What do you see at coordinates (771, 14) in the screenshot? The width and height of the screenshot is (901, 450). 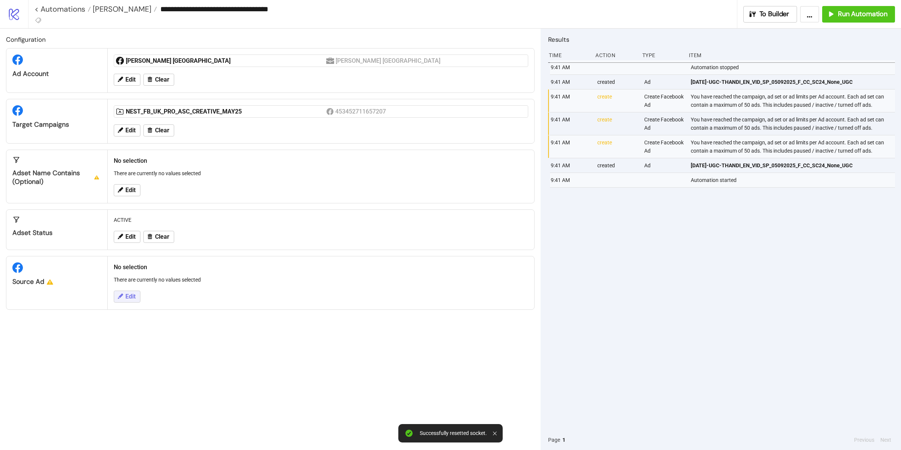 I see `button: To Builder` at bounding box center [771, 14].